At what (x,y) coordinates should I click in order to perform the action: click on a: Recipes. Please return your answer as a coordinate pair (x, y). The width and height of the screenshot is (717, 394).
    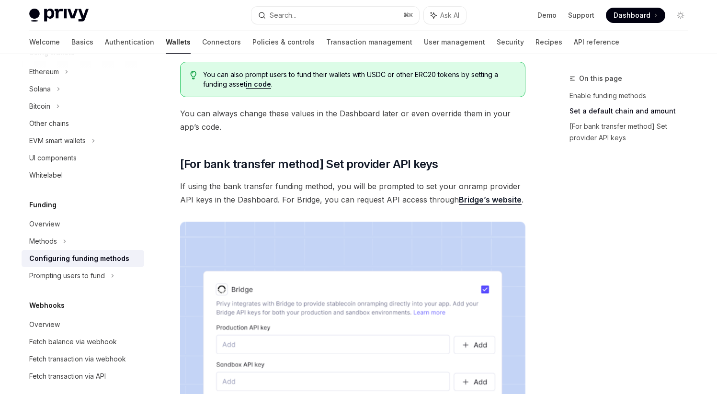
    Looking at the image, I should click on (549, 42).